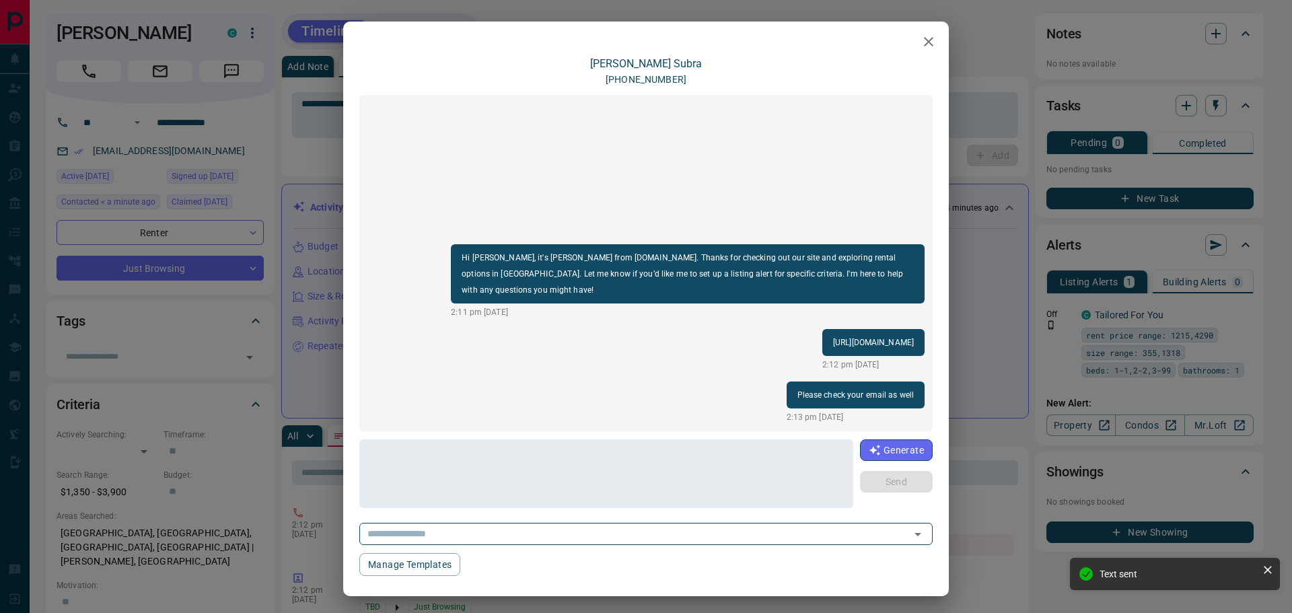 This screenshot has height=613, width=1292. Describe the element at coordinates (410, 564) in the screenshot. I see `button: Manage Templates` at that location.